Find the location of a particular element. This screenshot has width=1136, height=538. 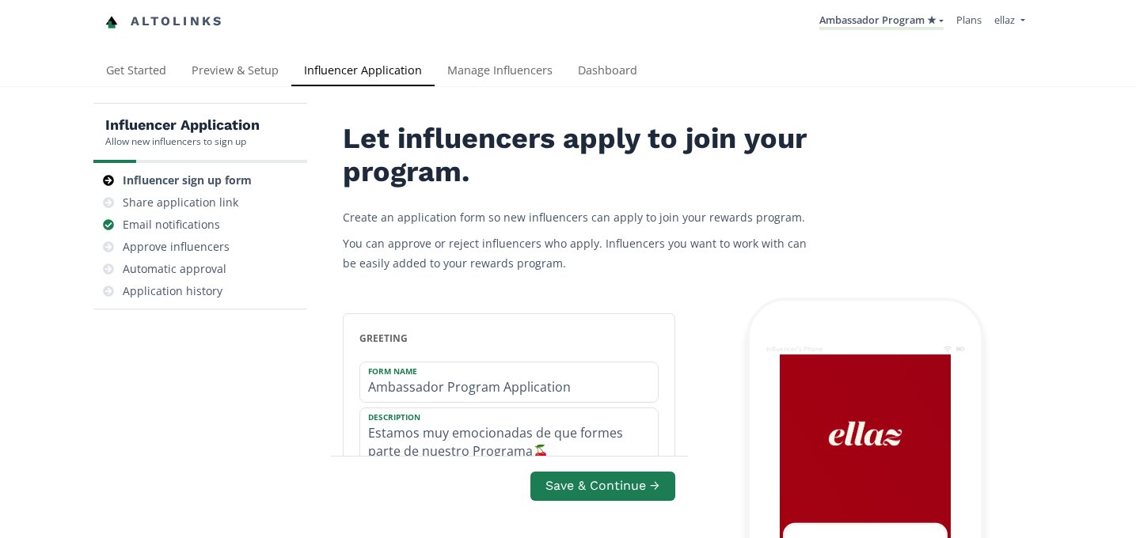

label: Description is located at coordinates (501, 416).